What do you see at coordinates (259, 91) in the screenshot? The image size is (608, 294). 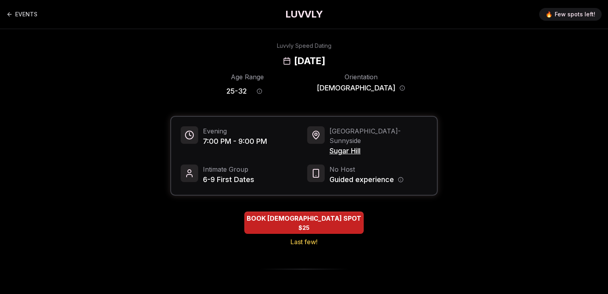 I see `button: Age range information` at bounding box center [259, 91].